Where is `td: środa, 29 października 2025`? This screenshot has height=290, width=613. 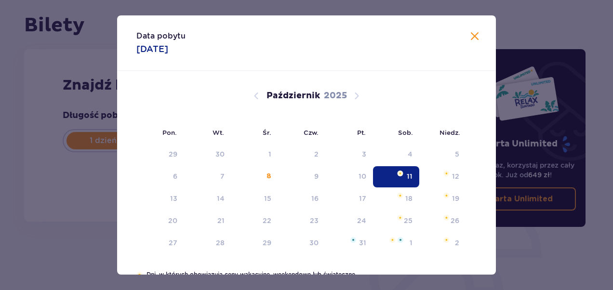
td: środa, 29 października 2025 is located at coordinates (254, 243).